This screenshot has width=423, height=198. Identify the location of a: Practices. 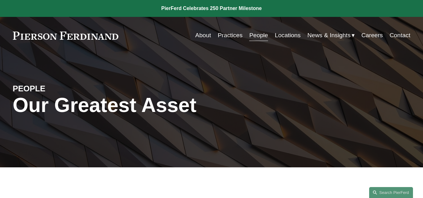
(230, 35).